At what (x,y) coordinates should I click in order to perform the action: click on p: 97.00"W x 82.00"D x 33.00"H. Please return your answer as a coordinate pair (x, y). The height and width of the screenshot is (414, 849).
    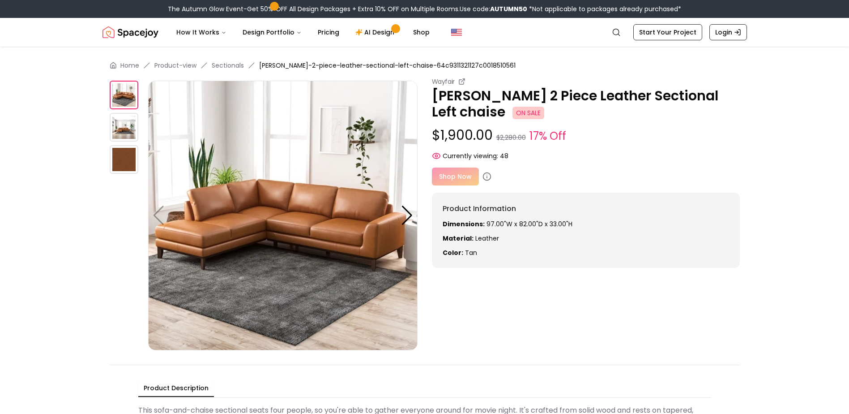
    Looking at the image, I should click on (586, 224).